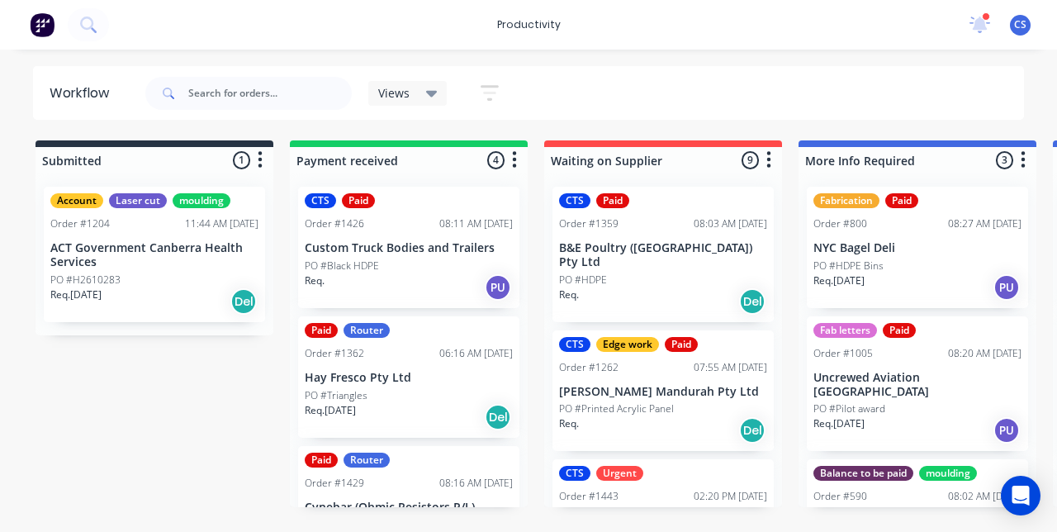 The height and width of the screenshot is (532, 1057). I want to click on span: Views, so click(394, 92).